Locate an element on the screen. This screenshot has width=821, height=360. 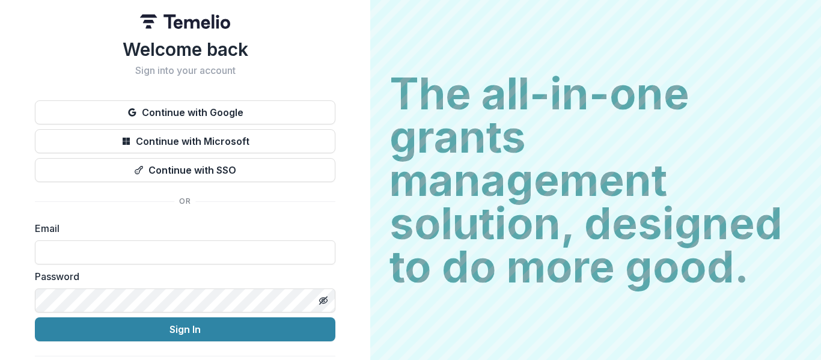
label: Email is located at coordinates (181, 228).